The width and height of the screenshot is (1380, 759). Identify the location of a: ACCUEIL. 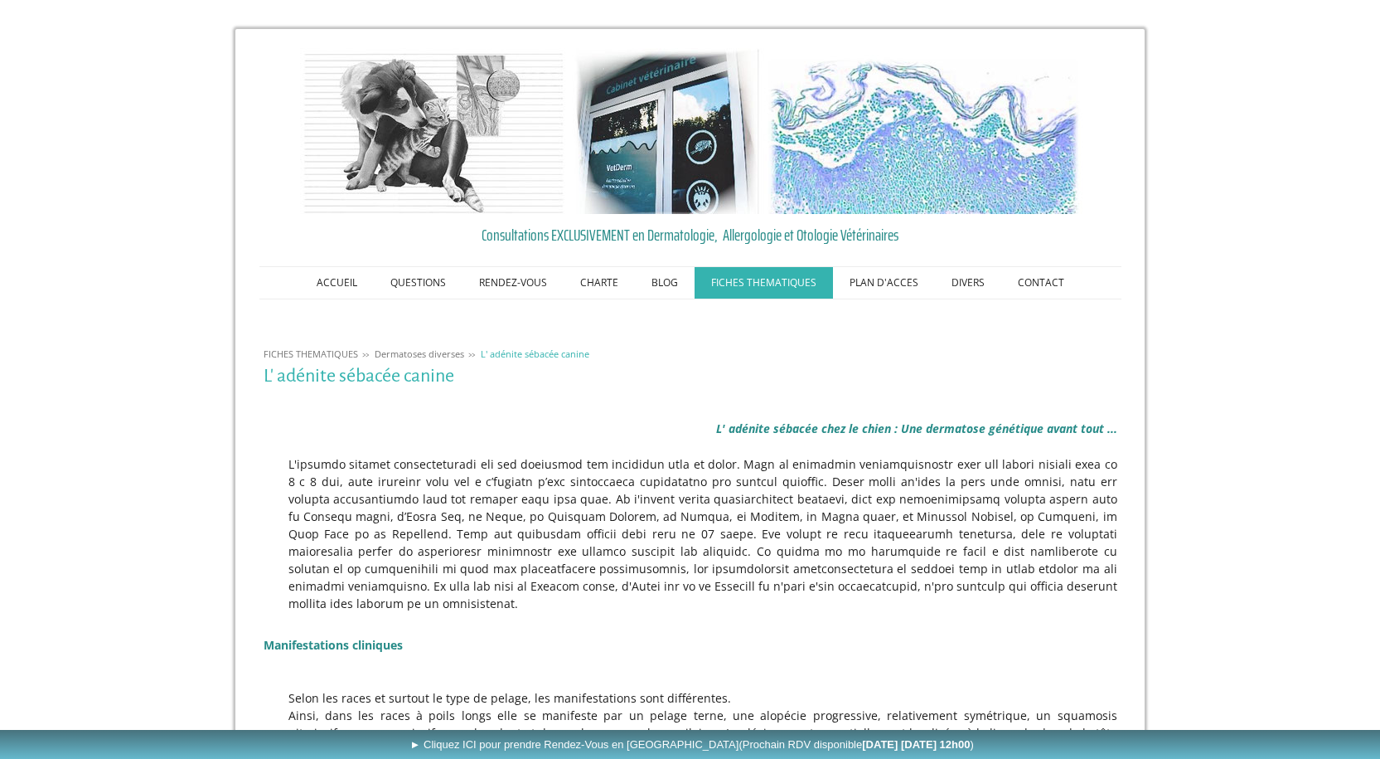
(337, 283).